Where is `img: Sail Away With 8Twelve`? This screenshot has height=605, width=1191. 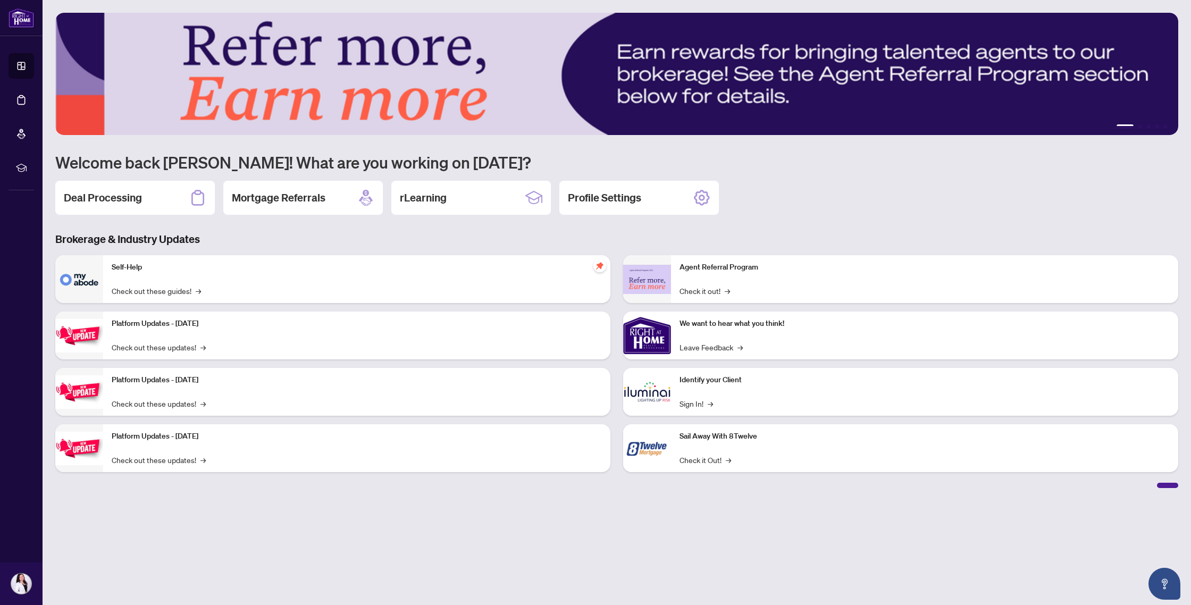
img: Sail Away With 8Twelve is located at coordinates (647, 448).